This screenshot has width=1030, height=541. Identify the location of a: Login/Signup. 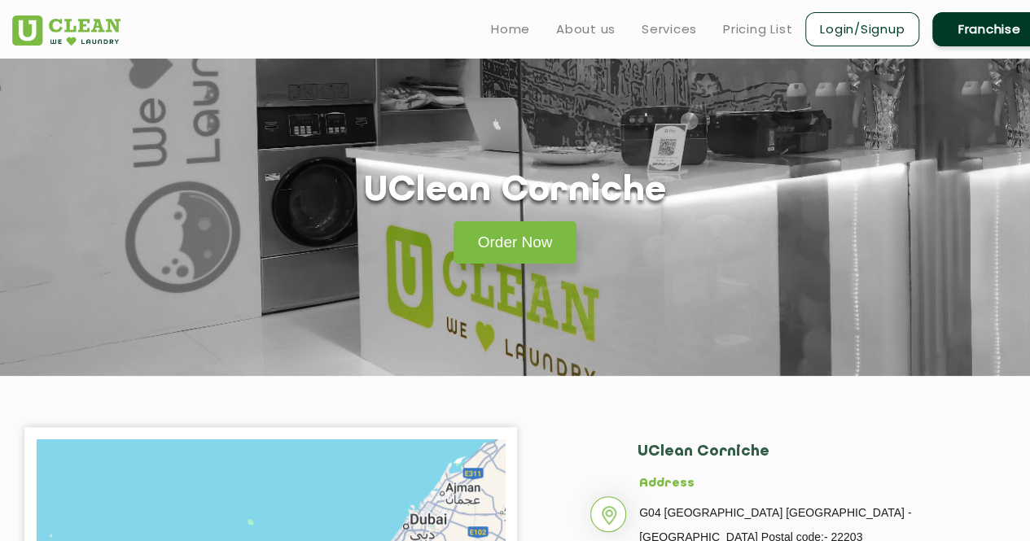
(862, 29).